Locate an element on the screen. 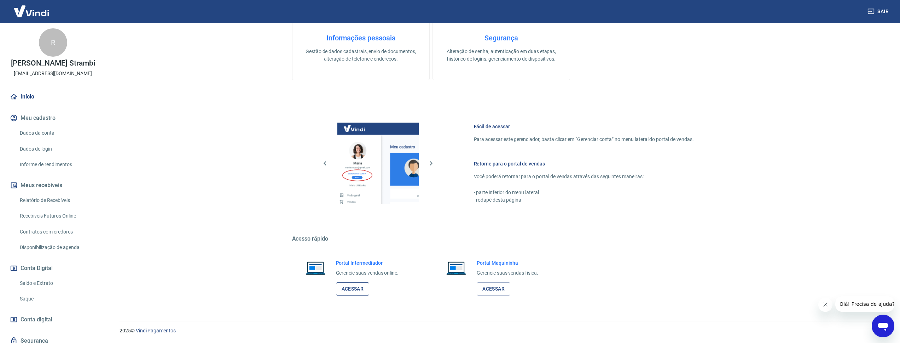 This screenshot has width=900, height=343. a: Saque is located at coordinates (57, 298).